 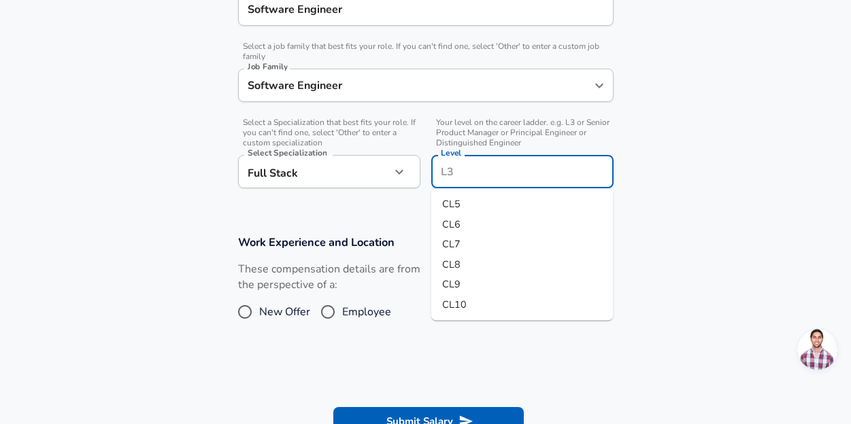 I want to click on span: CL8, so click(x=451, y=264).